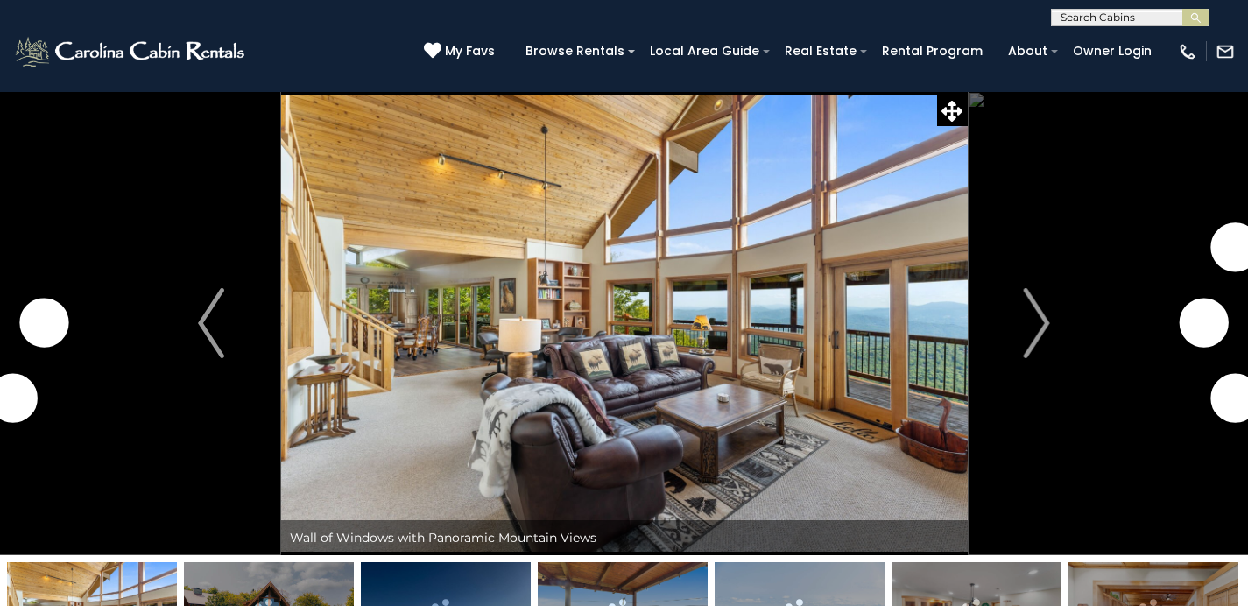 The image size is (1248, 606). What do you see at coordinates (624, 538) in the screenshot?
I see `div: Wall of Windows with Panoramic Mountain Views` at bounding box center [624, 538].